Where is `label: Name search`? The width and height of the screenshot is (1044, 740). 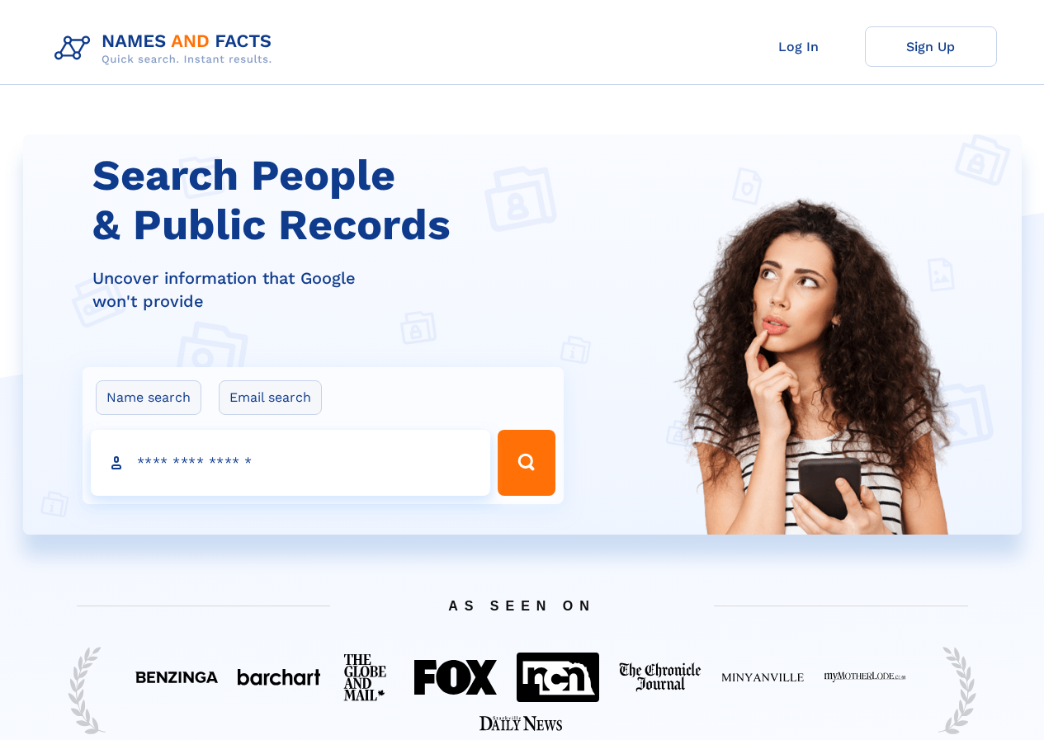
label: Name search is located at coordinates (148, 398).